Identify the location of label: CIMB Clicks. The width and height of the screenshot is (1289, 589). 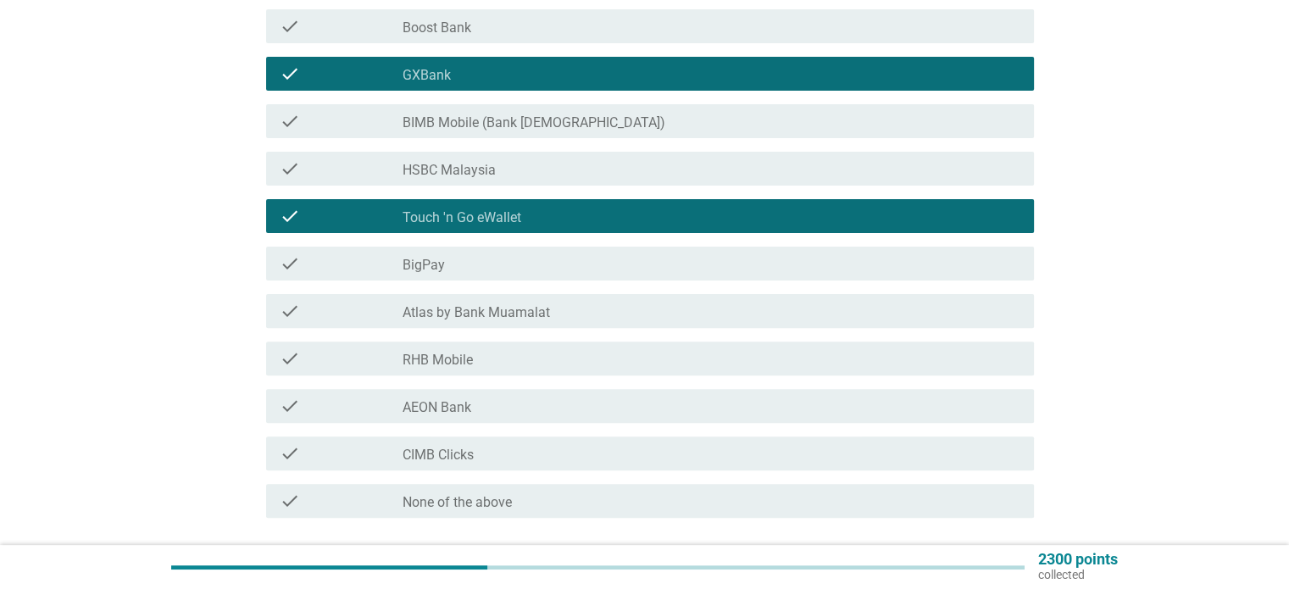
(438, 455).